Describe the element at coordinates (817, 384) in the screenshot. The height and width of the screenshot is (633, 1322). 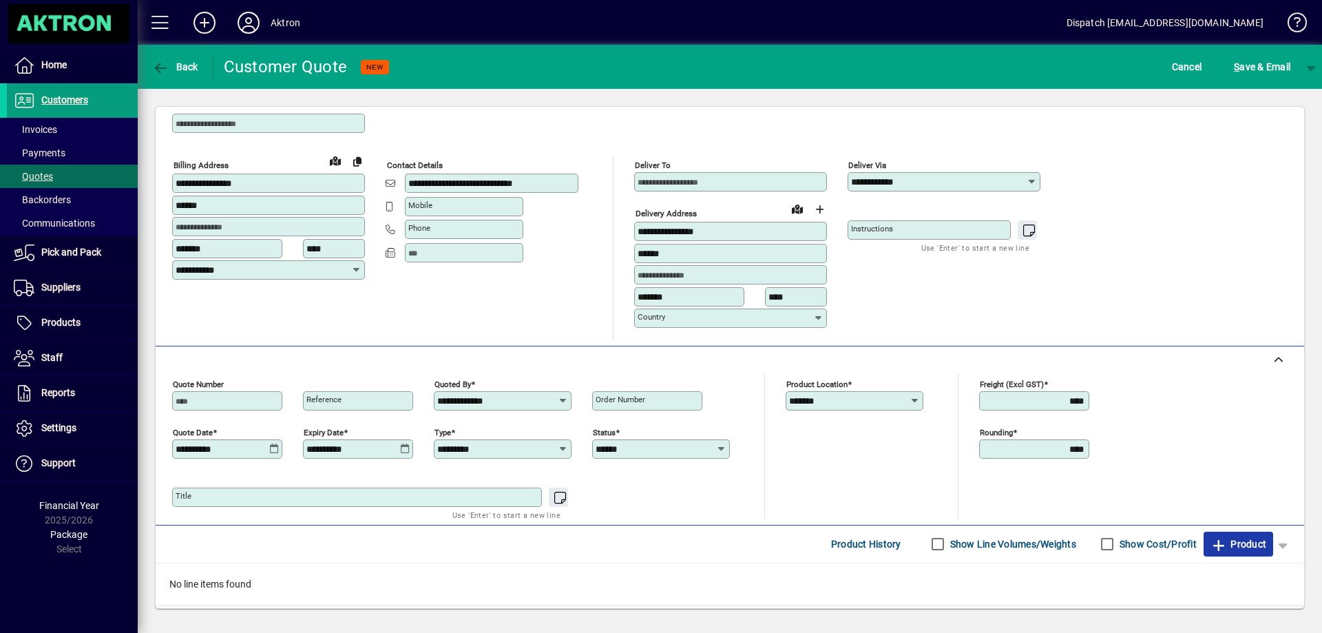
I see `mat-label: Product location` at that location.